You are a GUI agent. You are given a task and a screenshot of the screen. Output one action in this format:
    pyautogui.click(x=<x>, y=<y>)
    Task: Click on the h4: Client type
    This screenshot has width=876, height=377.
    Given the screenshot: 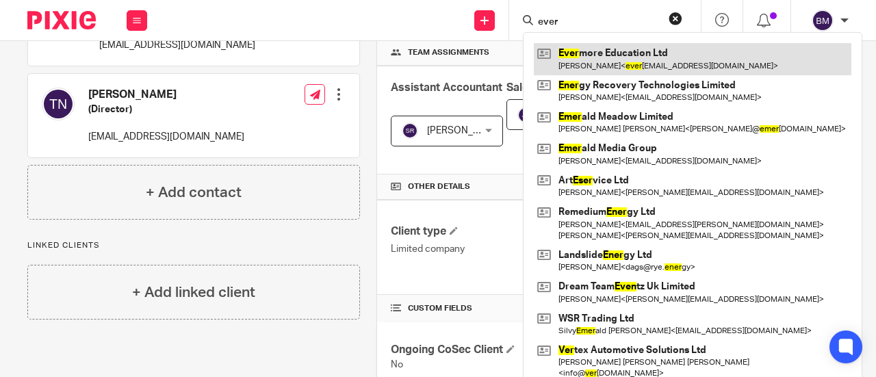 What is the action you would take?
    pyautogui.click(x=502, y=231)
    